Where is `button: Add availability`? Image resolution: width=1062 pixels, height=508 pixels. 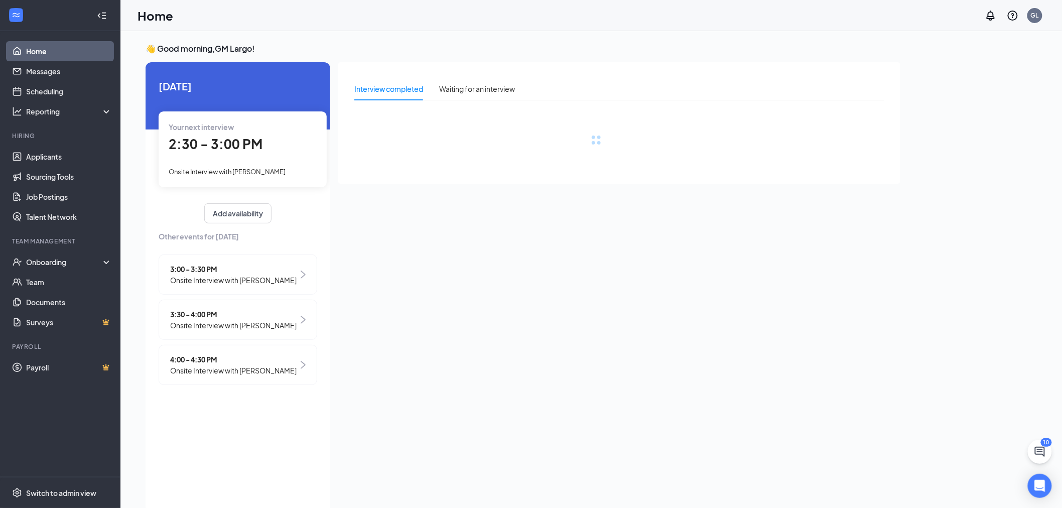
button: Add availability is located at coordinates (238, 213).